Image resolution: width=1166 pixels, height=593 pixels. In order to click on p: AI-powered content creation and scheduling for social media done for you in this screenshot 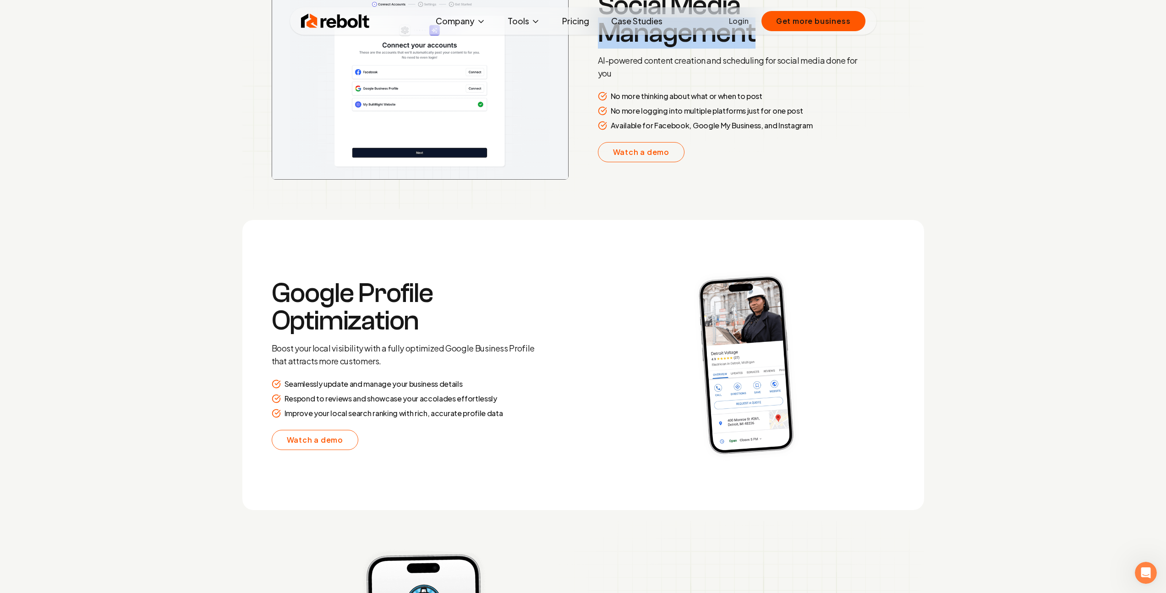, I will do `click(730, 67)`.